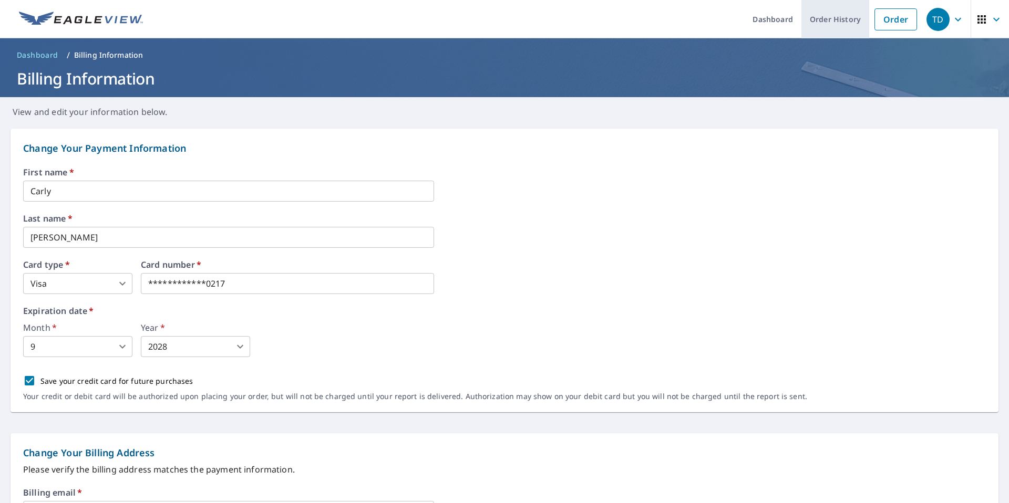  What do you see at coordinates (896, 19) in the screenshot?
I see `a: Order` at bounding box center [896, 19].